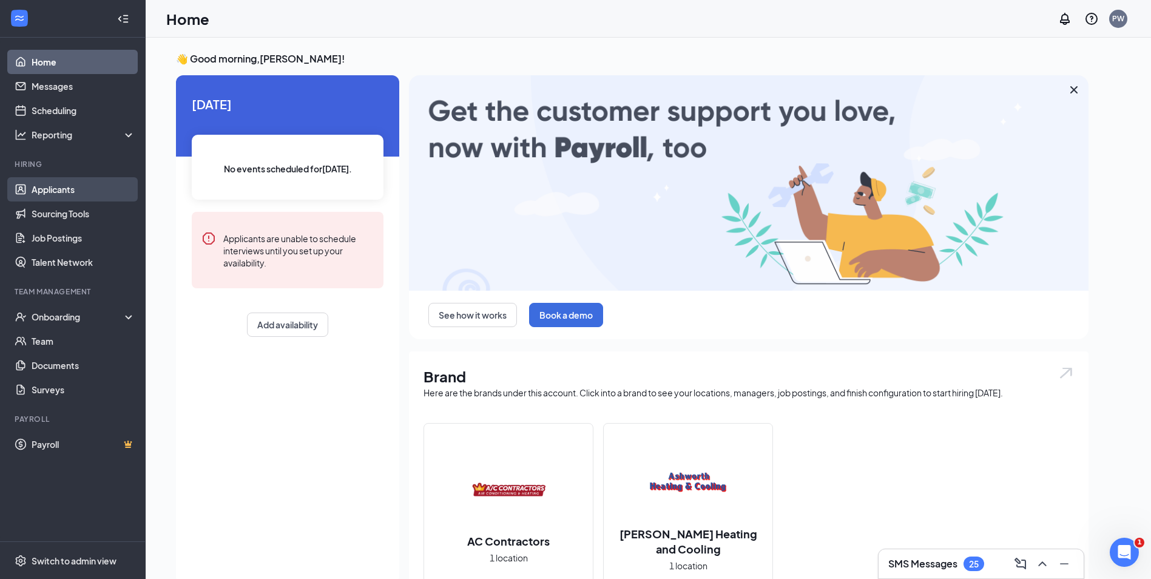 The width and height of the screenshot is (1151, 579). I want to click on a: Team, so click(83, 341).